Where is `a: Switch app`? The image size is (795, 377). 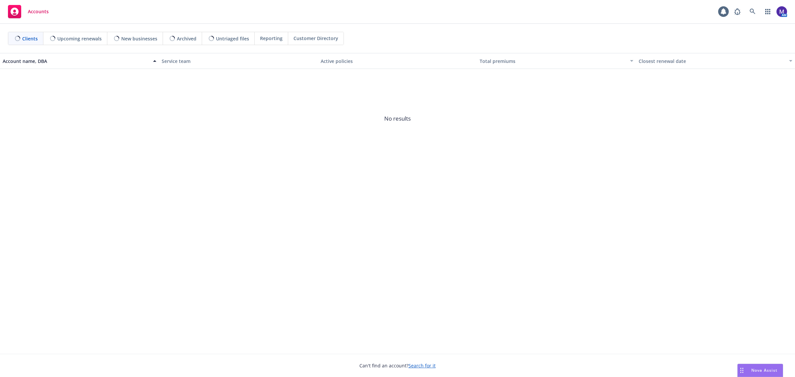
a: Switch app is located at coordinates (768, 12).